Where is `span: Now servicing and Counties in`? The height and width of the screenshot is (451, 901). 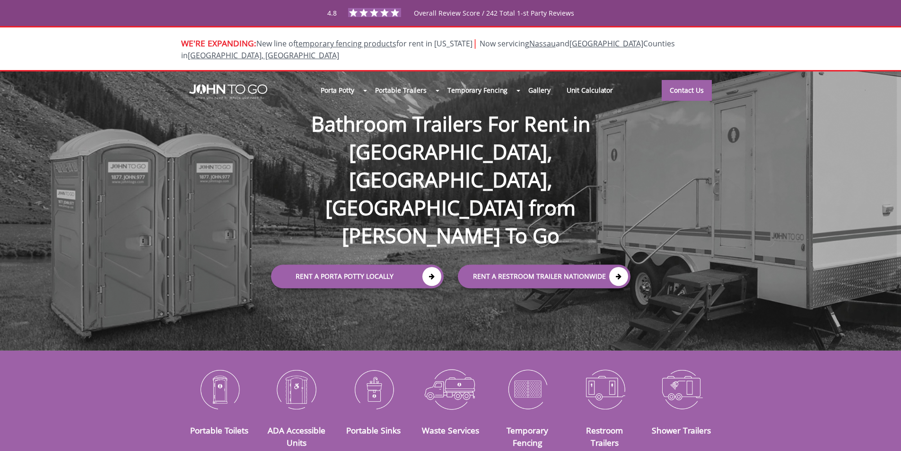
span: Now servicing and Counties in is located at coordinates (428, 49).